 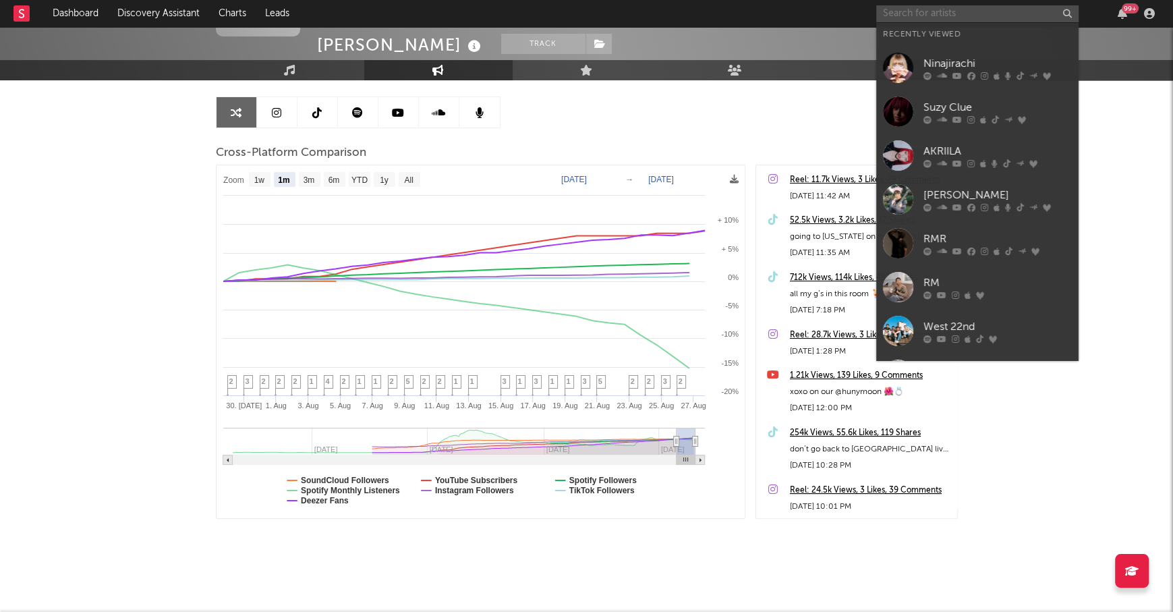 What do you see at coordinates (339, 405) in the screenshot?
I see `text: 5. Aug` at bounding box center [339, 405].